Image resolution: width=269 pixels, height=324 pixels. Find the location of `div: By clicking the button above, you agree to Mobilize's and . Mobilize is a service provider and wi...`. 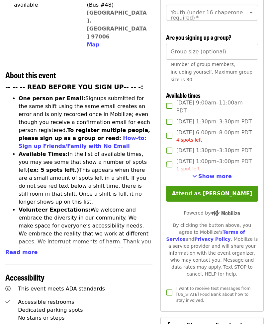

div: By clicking the button above, you agree to Mobilize's and . Mobilize is a service provider and wi... is located at coordinates (212, 250).